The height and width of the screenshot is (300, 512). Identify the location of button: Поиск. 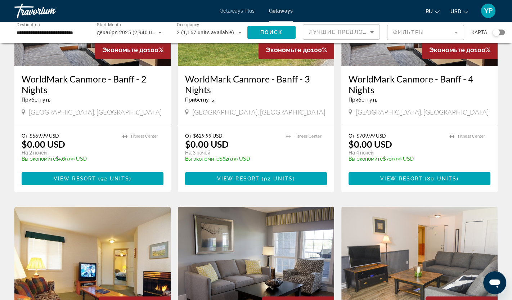
(271, 32).